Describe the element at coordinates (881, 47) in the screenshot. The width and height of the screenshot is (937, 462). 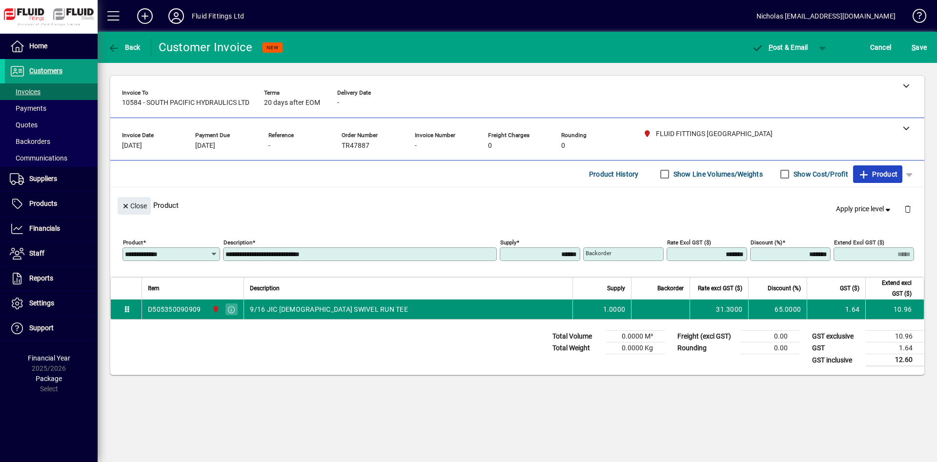
I see `span: Cancel` at that location.